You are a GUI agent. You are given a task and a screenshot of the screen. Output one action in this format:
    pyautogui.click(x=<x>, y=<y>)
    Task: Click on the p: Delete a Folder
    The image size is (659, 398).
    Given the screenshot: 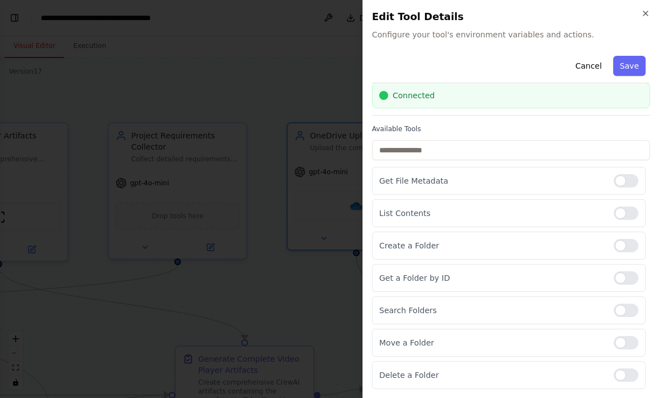 What is the action you would take?
    pyautogui.click(x=492, y=375)
    